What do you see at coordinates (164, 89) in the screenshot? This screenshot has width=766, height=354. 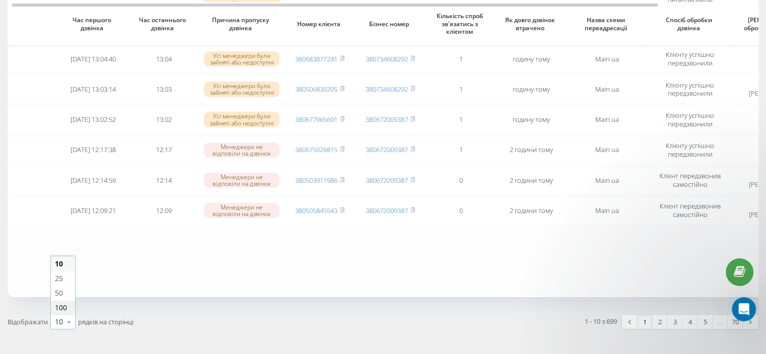 I see `td: 13:03` at bounding box center [164, 89].